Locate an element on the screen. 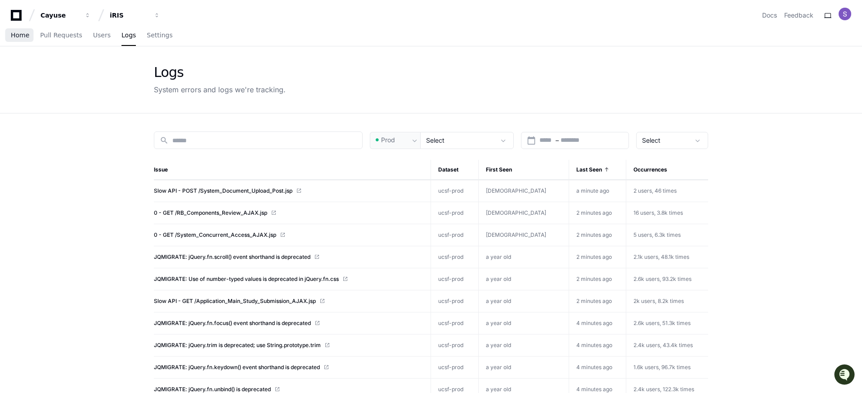  span: Prod is located at coordinates (388, 140).